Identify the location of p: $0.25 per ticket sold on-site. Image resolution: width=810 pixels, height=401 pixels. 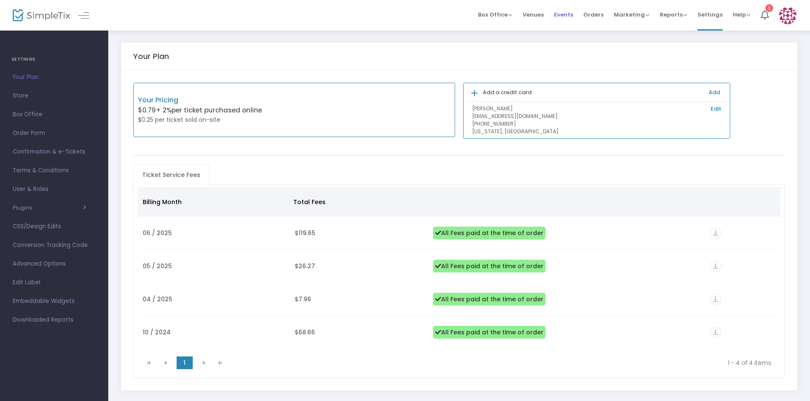
(216, 120).